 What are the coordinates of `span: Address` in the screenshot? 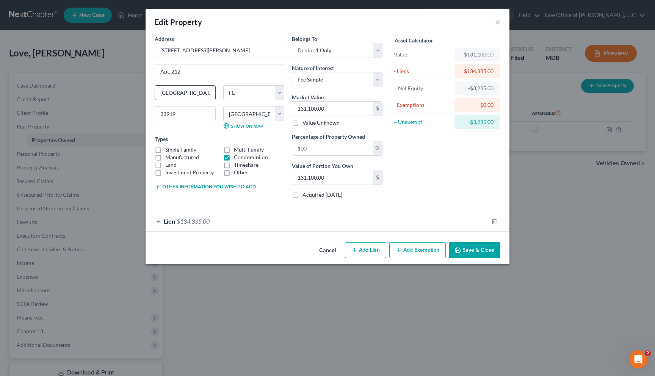 It's located at (164, 39).